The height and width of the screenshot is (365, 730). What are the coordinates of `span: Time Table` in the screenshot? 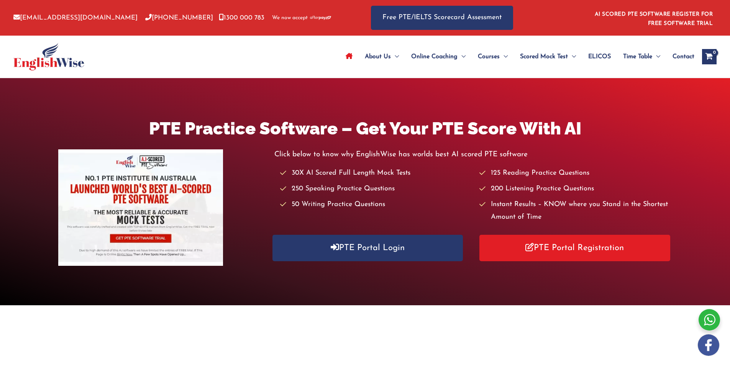 It's located at (637, 57).